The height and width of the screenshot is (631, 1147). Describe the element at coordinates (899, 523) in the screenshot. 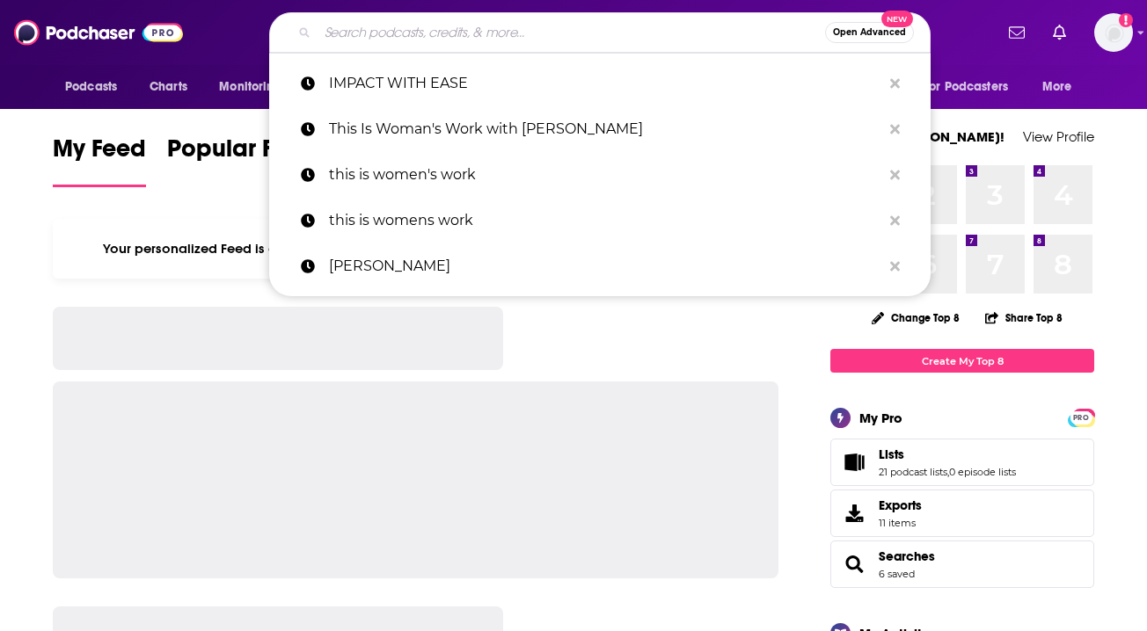

I see `span: 11 items` at that location.